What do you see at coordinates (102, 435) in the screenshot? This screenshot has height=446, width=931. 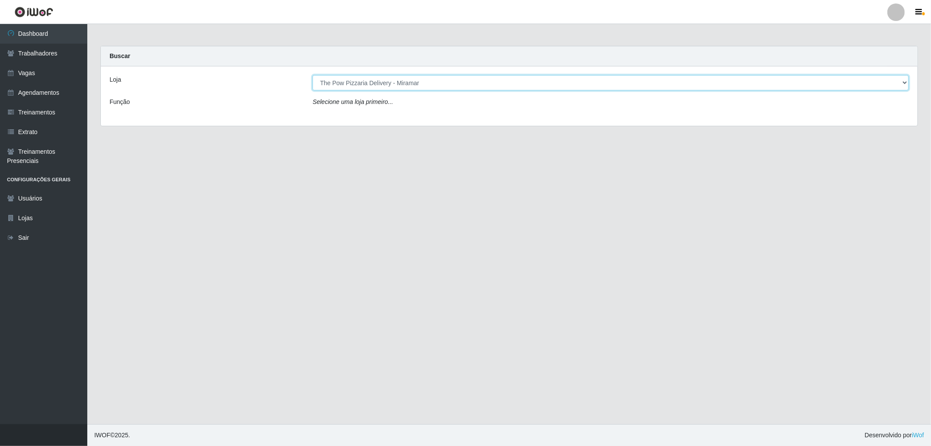 I see `span: IWOF` at bounding box center [102, 435].